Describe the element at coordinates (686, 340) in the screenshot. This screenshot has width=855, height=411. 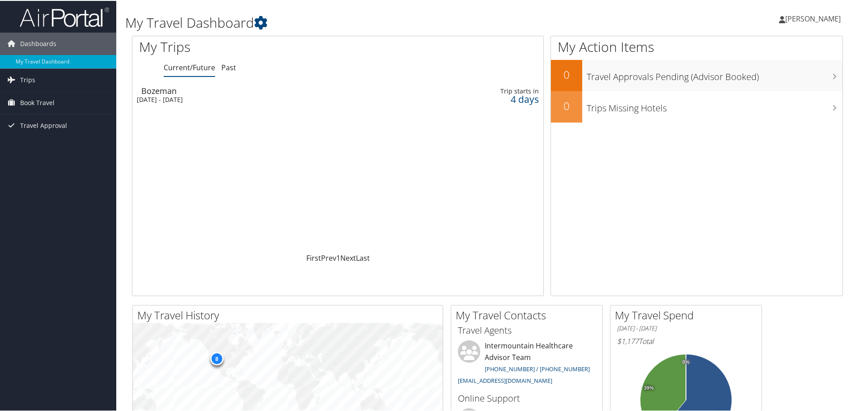
I see `h6: Total` at that location.